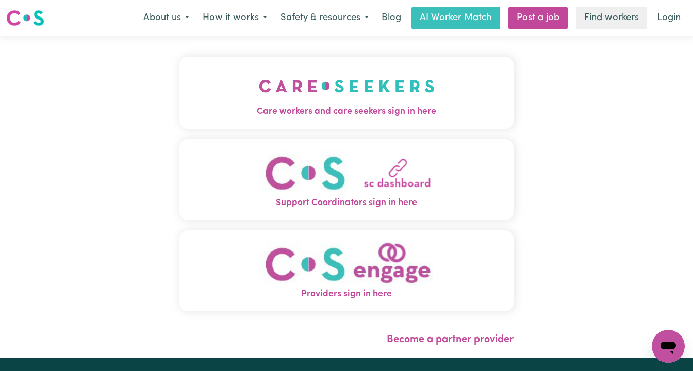 Image resolution: width=693 pixels, height=371 pixels. What do you see at coordinates (611, 18) in the screenshot?
I see `a: Find workers` at bounding box center [611, 18].